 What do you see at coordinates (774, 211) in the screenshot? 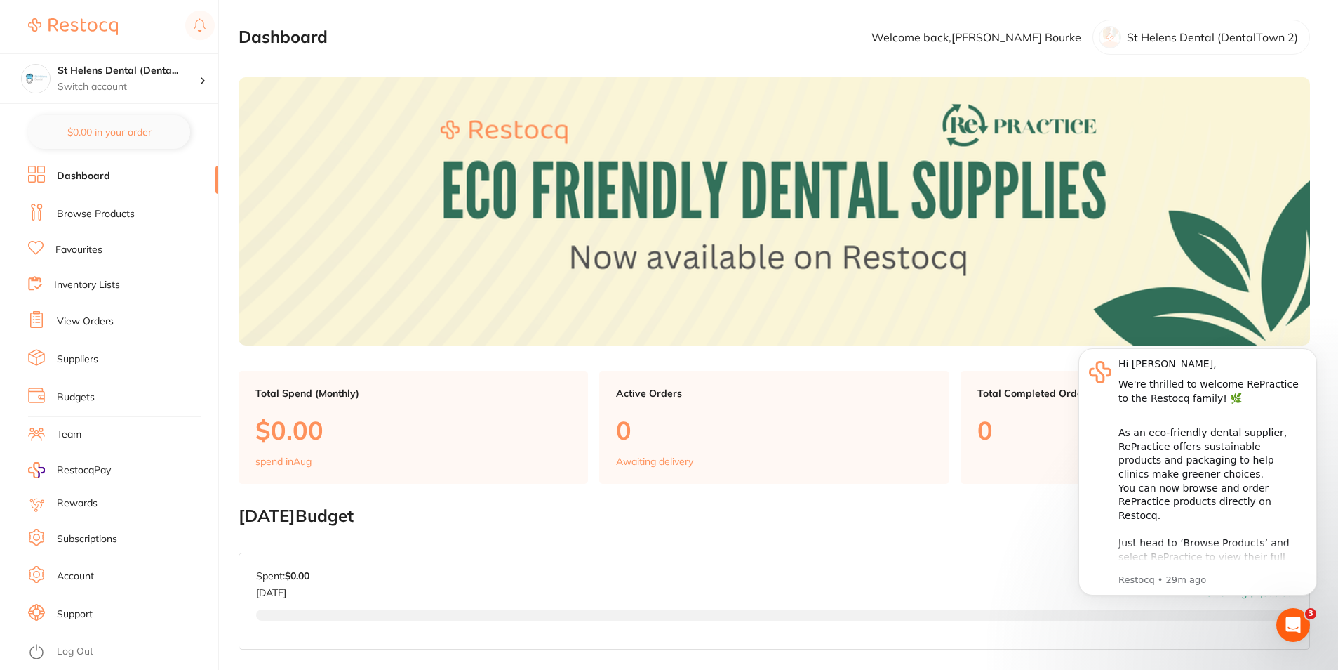
I see `img: Dashboard` at bounding box center [774, 211].